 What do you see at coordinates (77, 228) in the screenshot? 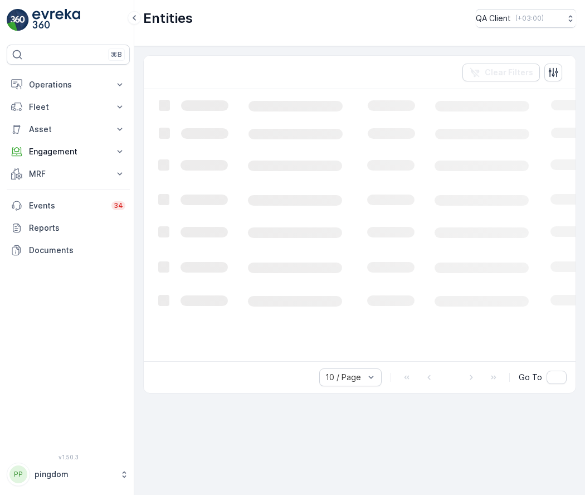
I see `p: Reports` at bounding box center [77, 228].